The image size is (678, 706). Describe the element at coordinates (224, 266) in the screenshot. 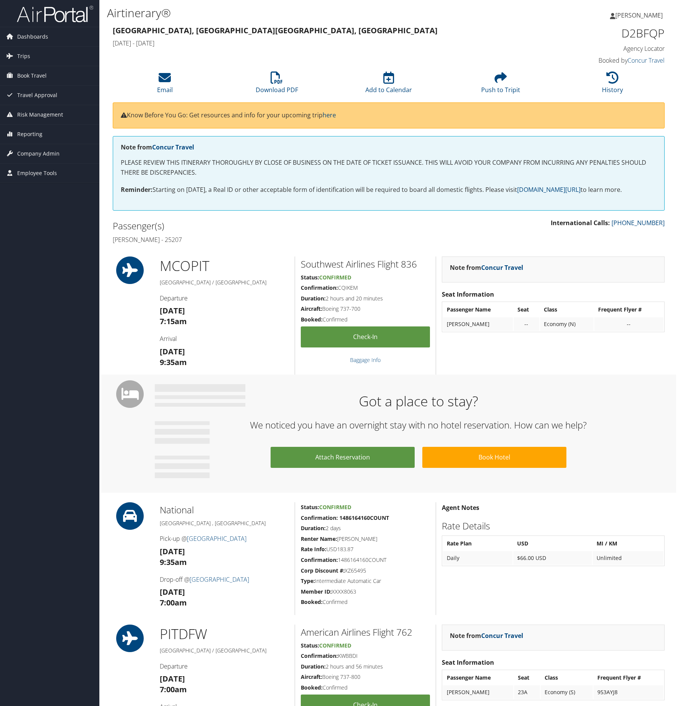

I see `h1: MCO PIT` at that location.